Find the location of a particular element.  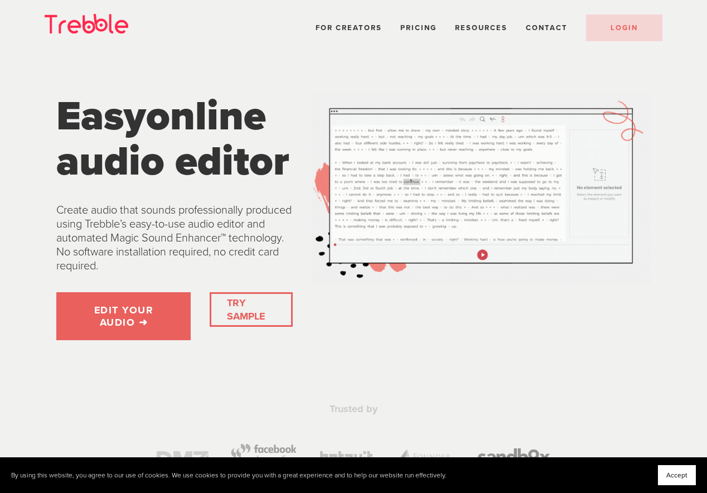

button: Accept is located at coordinates (677, 475).